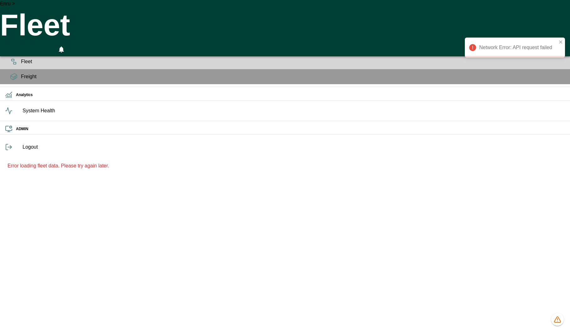 This screenshot has height=332, width=570. What do you see at coordinates (294, 147) in the screenshot?
I see `span: Logout` at bounding box center [294, 147].